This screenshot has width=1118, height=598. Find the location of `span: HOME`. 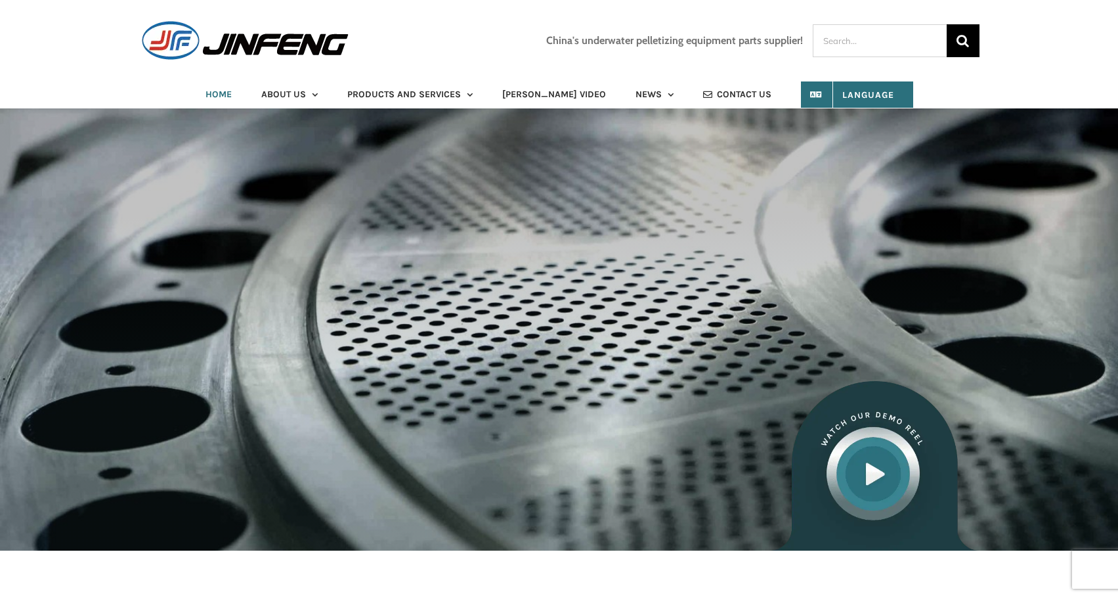

span: HOME is located at coordinates (219, 95).